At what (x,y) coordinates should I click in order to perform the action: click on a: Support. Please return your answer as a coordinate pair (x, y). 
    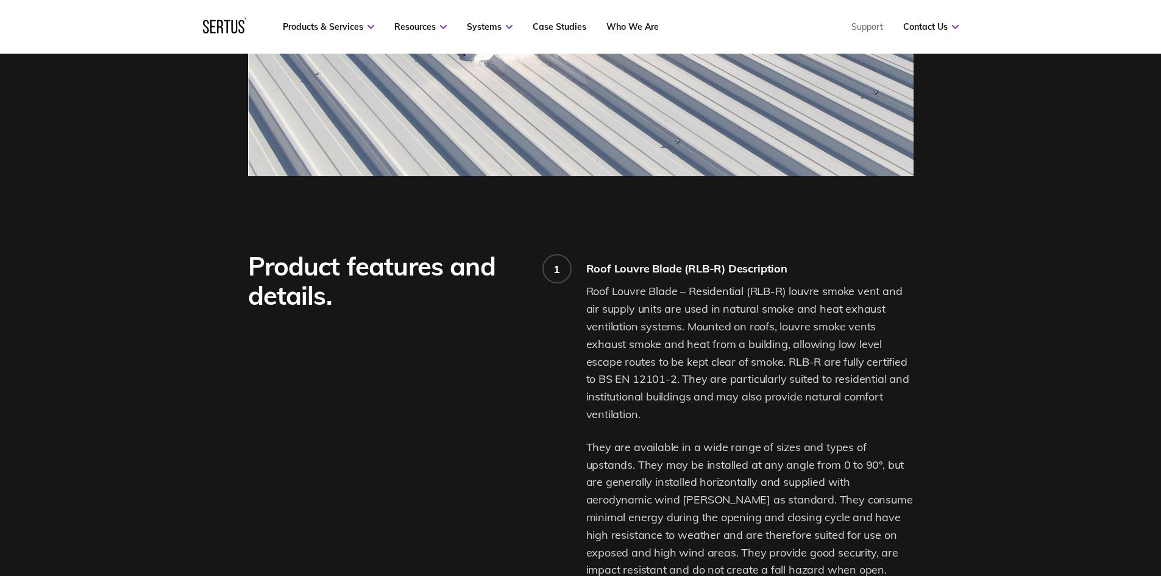
    Looking at the image, I should click on (867, 27).